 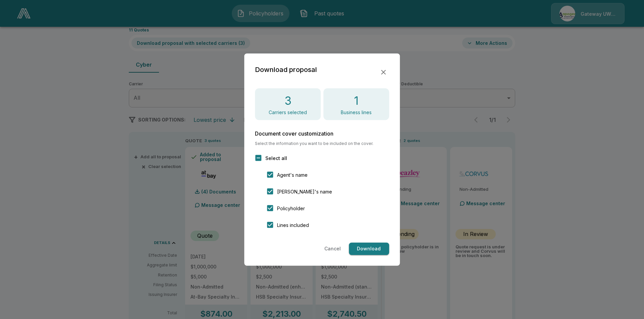 What do you see at coordinates (369, 249) in the screenshot?
I see `button: Download` at bounding box center [369, 249].